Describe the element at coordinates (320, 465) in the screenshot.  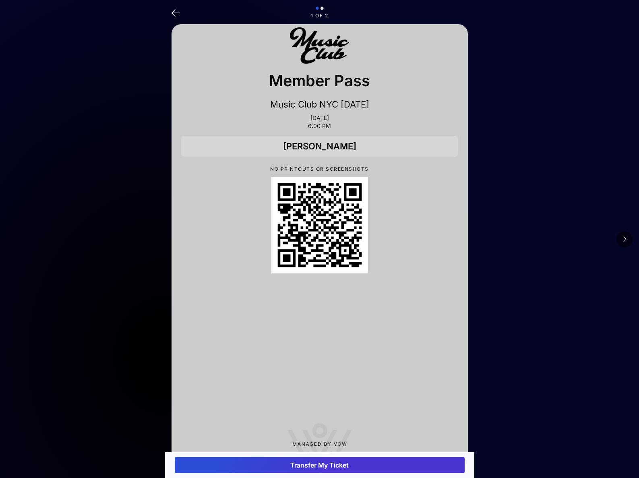
I see `button: Transfer My Ticket` at that location.